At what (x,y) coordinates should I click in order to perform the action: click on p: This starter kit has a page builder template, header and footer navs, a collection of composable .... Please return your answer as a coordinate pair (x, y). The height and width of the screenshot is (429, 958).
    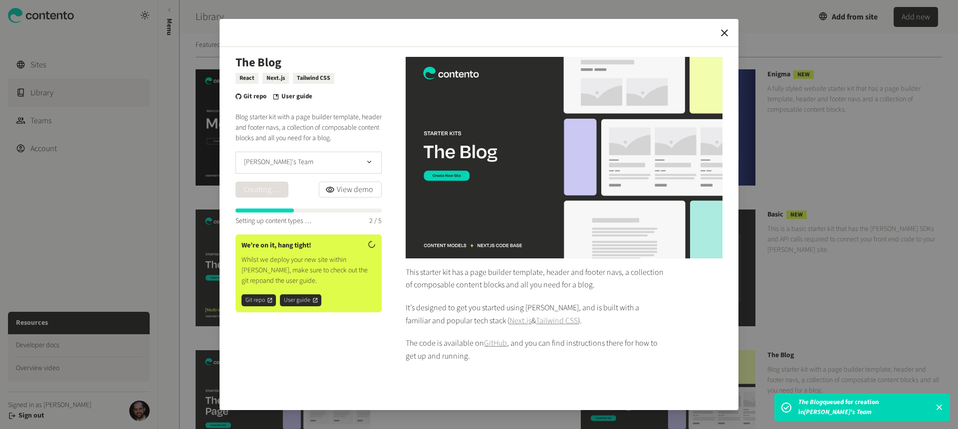
    Looking at the image, I should click on (535, 279).